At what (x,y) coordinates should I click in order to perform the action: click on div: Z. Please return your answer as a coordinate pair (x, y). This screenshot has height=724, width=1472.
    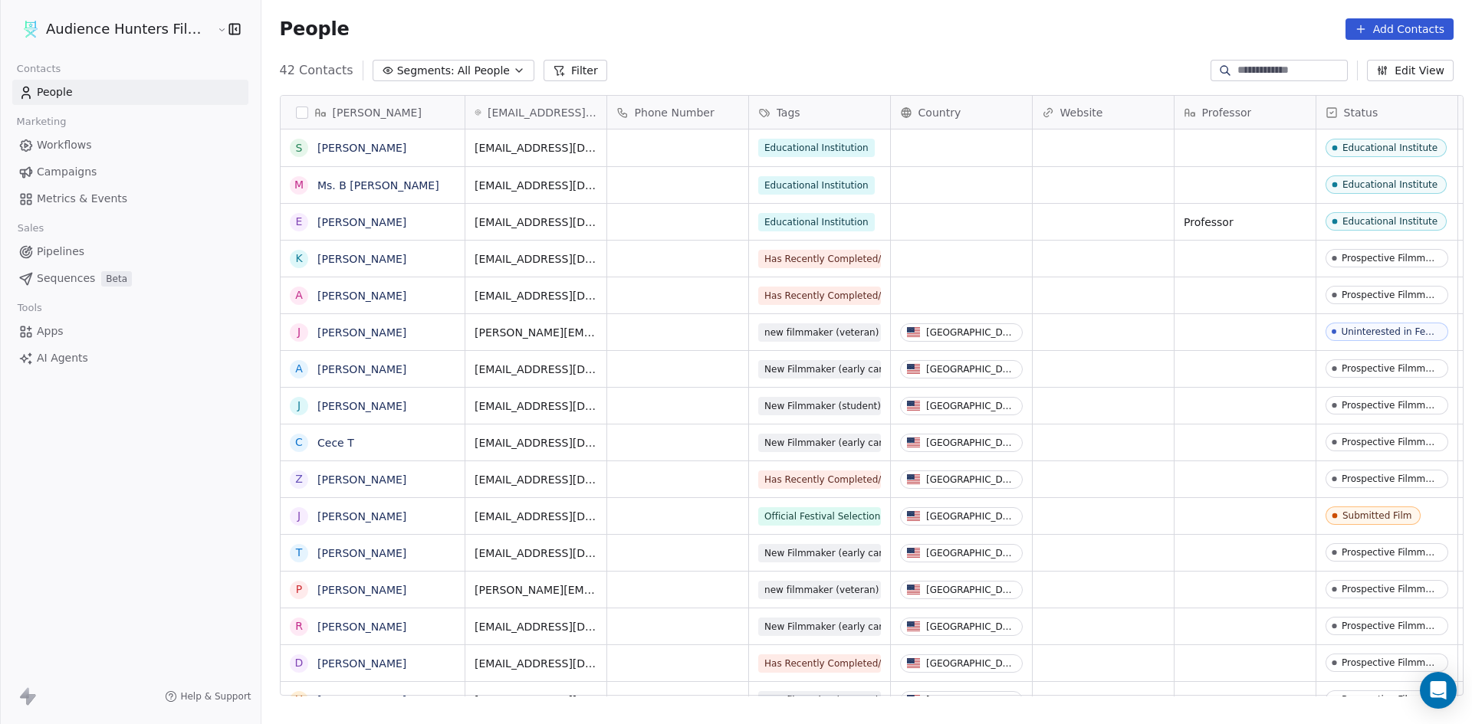
    Looking at the image, I should click on (299, 479).